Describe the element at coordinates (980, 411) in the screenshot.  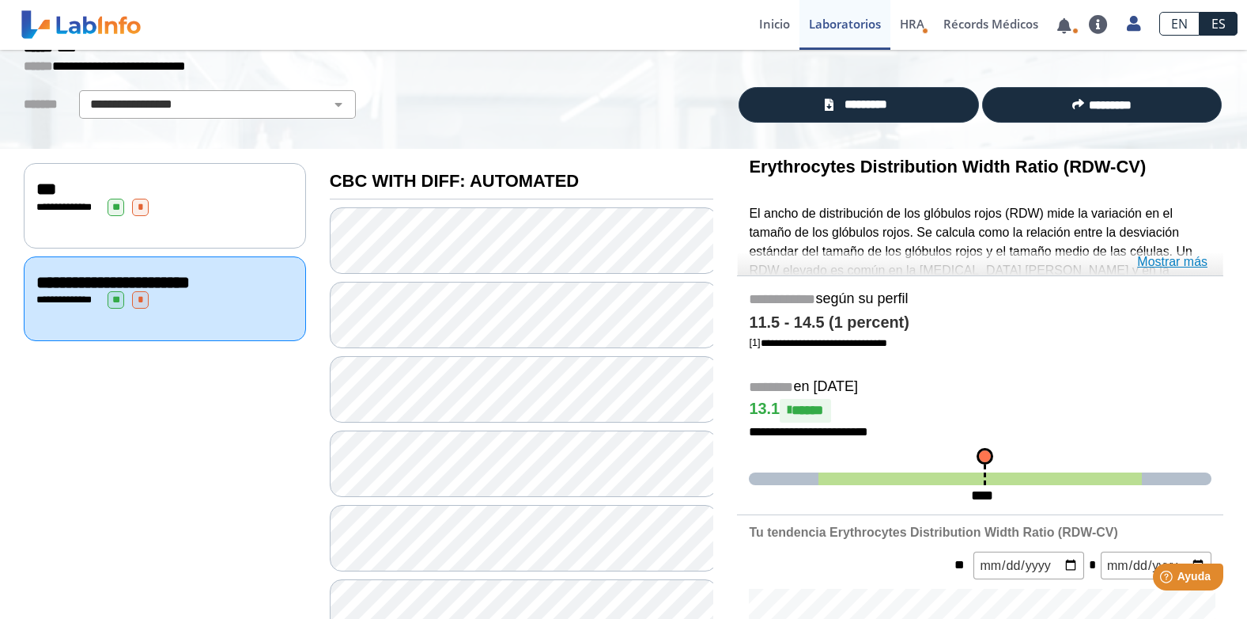
I see `h4: 13.1` at that location.